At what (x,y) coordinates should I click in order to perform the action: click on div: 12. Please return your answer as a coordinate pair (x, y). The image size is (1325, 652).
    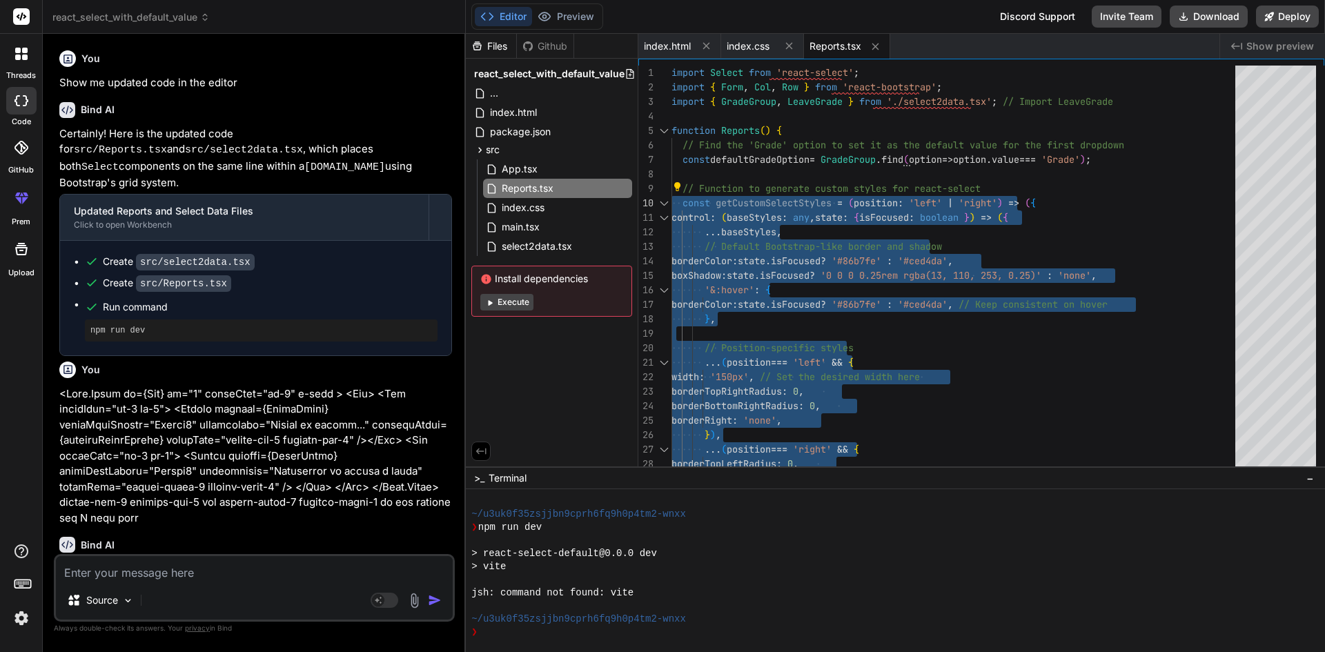
    Looking at the image, I should click on (646, 232).